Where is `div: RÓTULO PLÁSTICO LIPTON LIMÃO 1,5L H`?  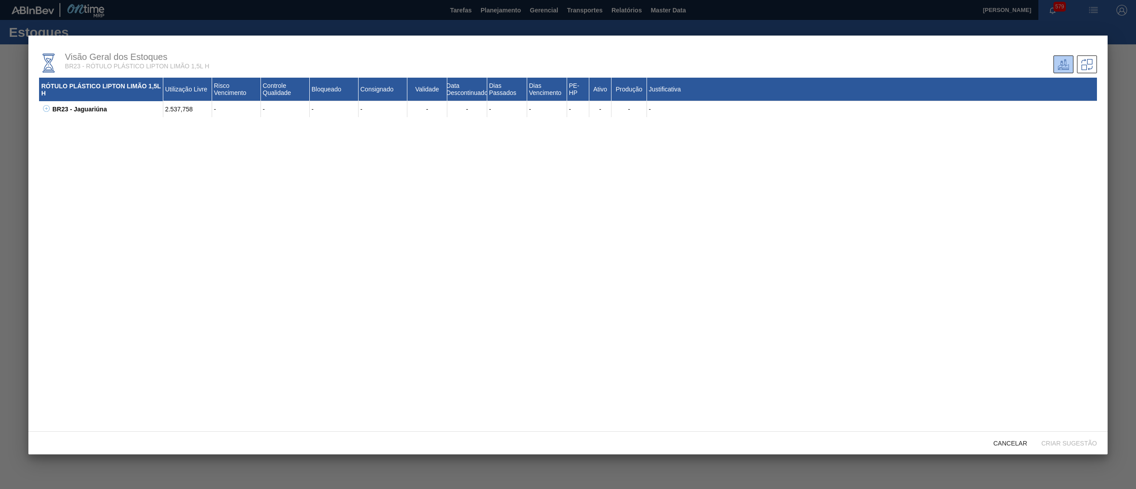 div: RÓTULO PLÁSTICO LIPTON LIMÃO 1,5L H is located at coordinates (101, 89).